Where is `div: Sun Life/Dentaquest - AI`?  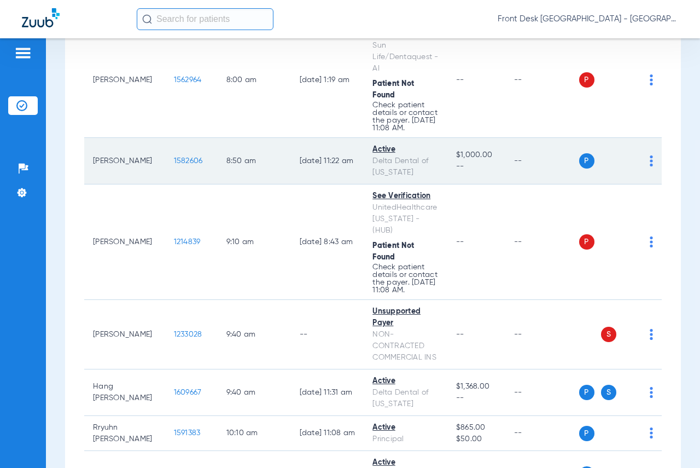 div: Sun Life/Dentaquest - AI is located at coordinates (405, 57).